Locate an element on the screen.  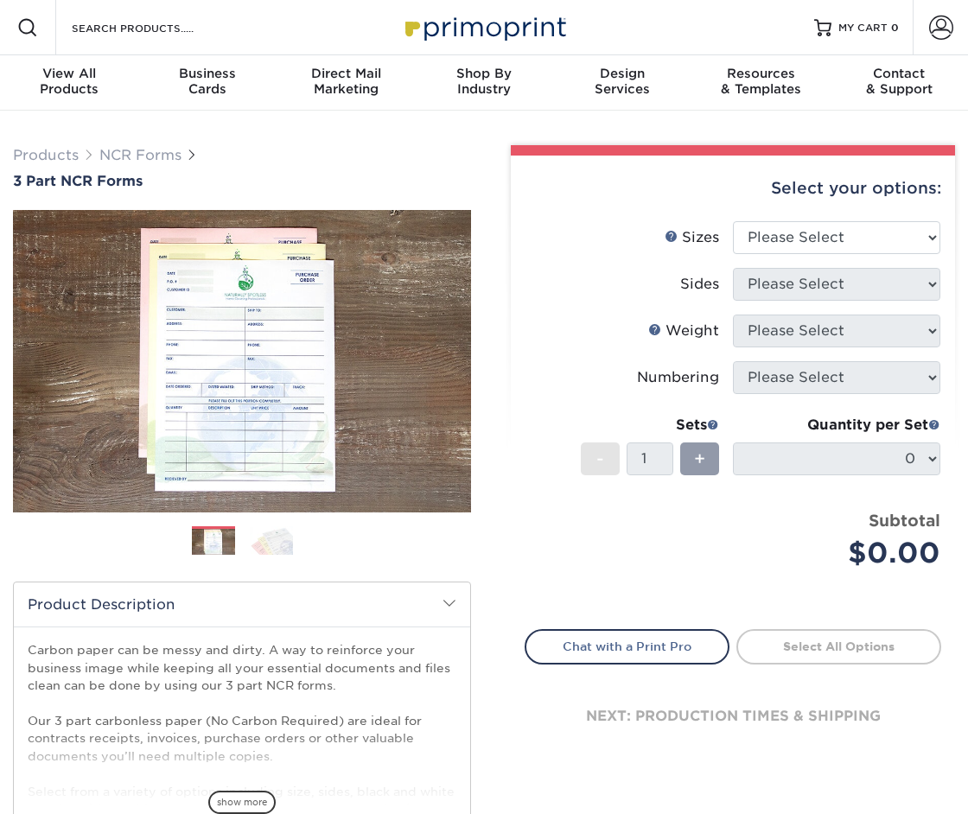
span: 0 is located at coordinates (894, 28).